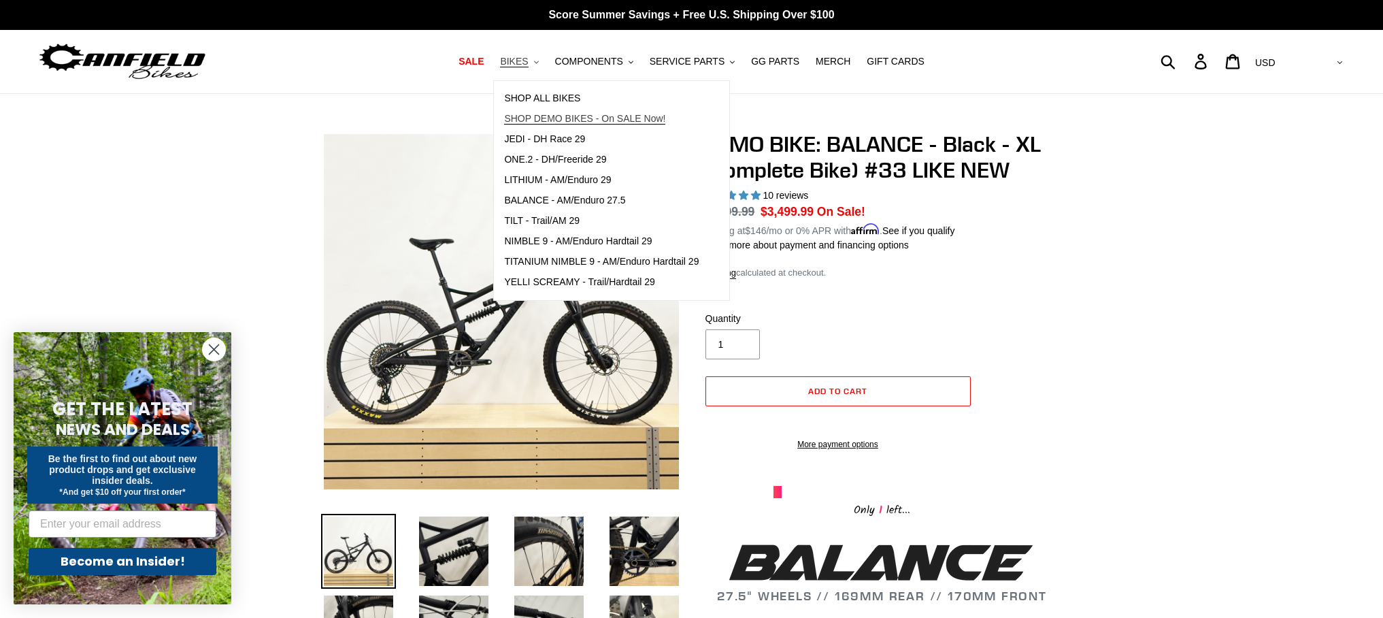 The width and height of the screenshot is (1383, 618). Describe the element at coordinates (122, 561) in the screenshot. I see `button: Become an Insider!` at that location.